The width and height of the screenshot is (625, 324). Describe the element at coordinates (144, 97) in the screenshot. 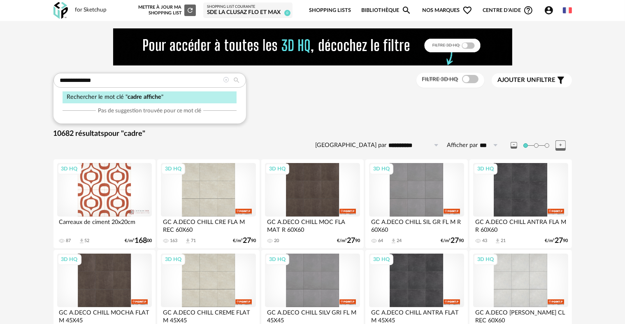

I see `span: cadre affiche` at that location.